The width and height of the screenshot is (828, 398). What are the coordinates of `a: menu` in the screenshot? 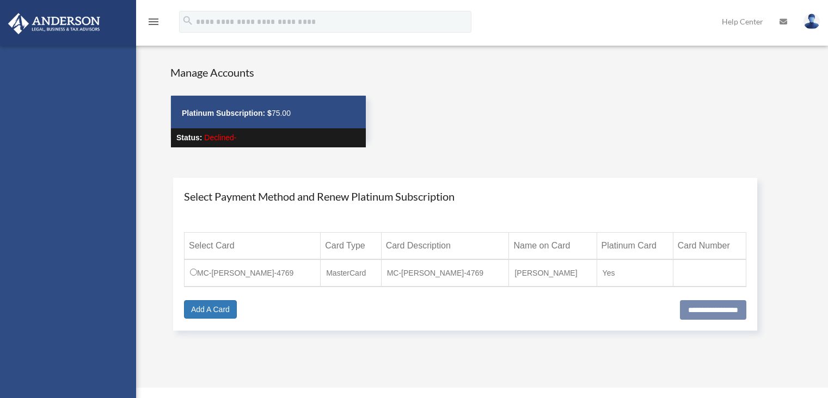 It's located at (153, 23).